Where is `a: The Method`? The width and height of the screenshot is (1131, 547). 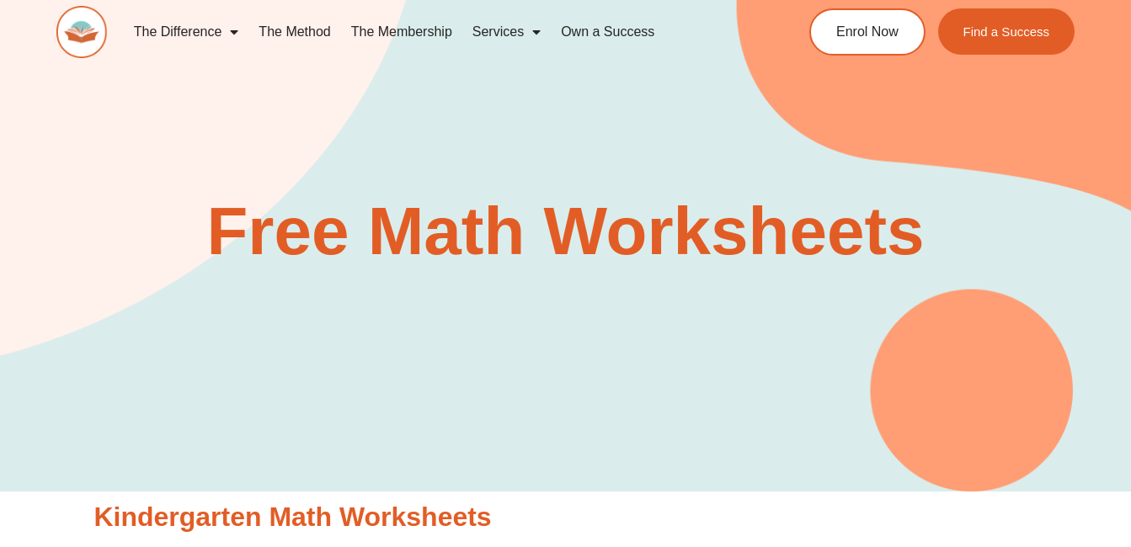
a: The Method is located at coordinates (294, 32).